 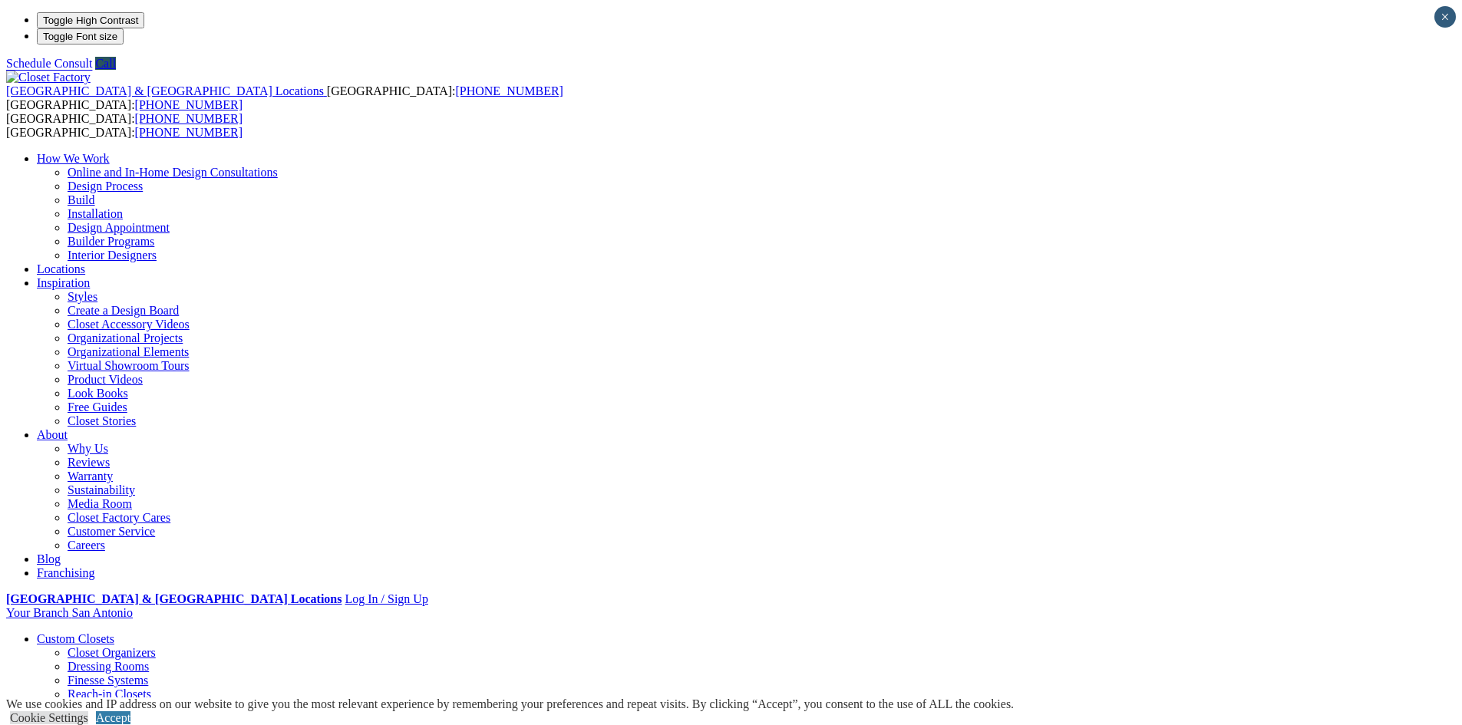 I want to click on a: Styles, so click(x=82, y=296).